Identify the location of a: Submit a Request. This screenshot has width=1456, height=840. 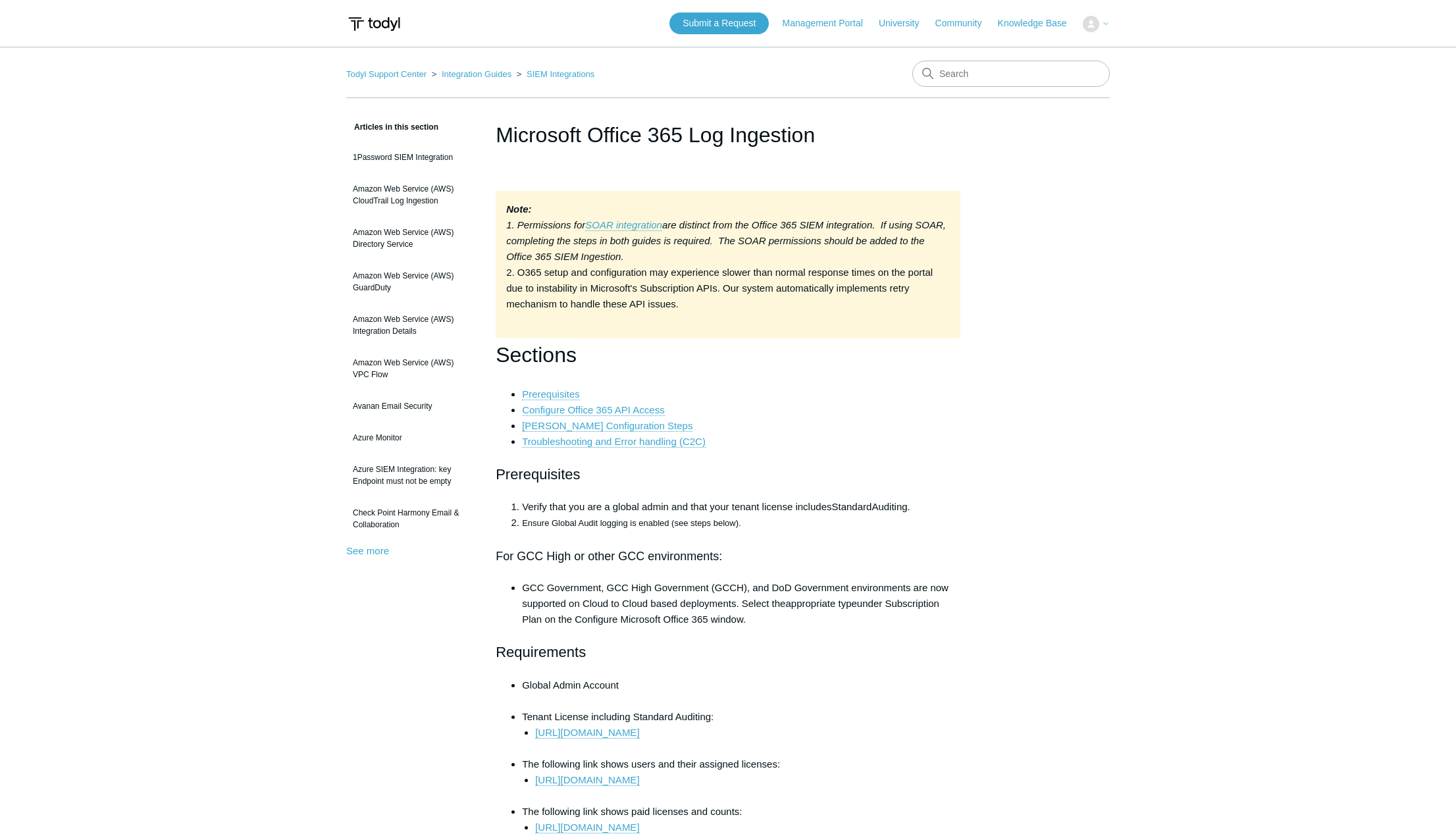
(719, 23).